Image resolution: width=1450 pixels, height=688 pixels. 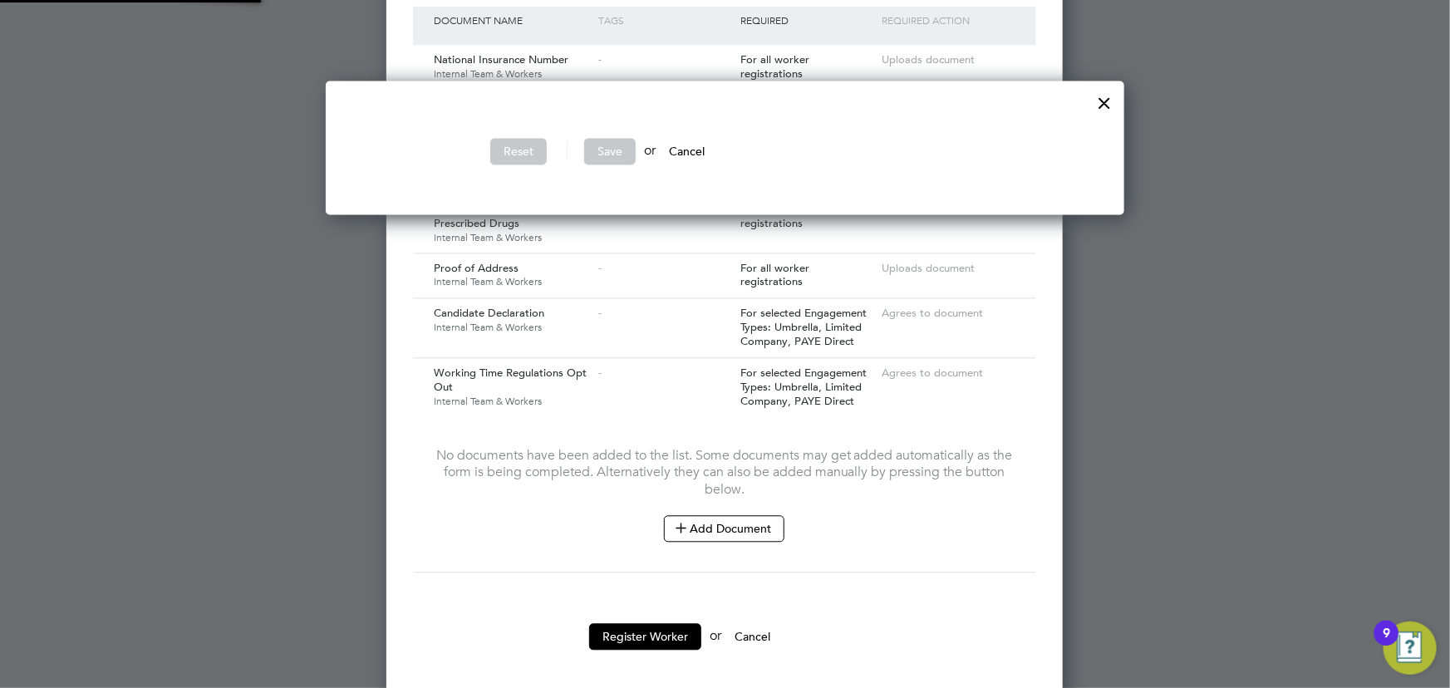 What do you see at coordinates (1386, 644) in the screenshot?
I see `div: 9` at bounding box center [1386, 644].